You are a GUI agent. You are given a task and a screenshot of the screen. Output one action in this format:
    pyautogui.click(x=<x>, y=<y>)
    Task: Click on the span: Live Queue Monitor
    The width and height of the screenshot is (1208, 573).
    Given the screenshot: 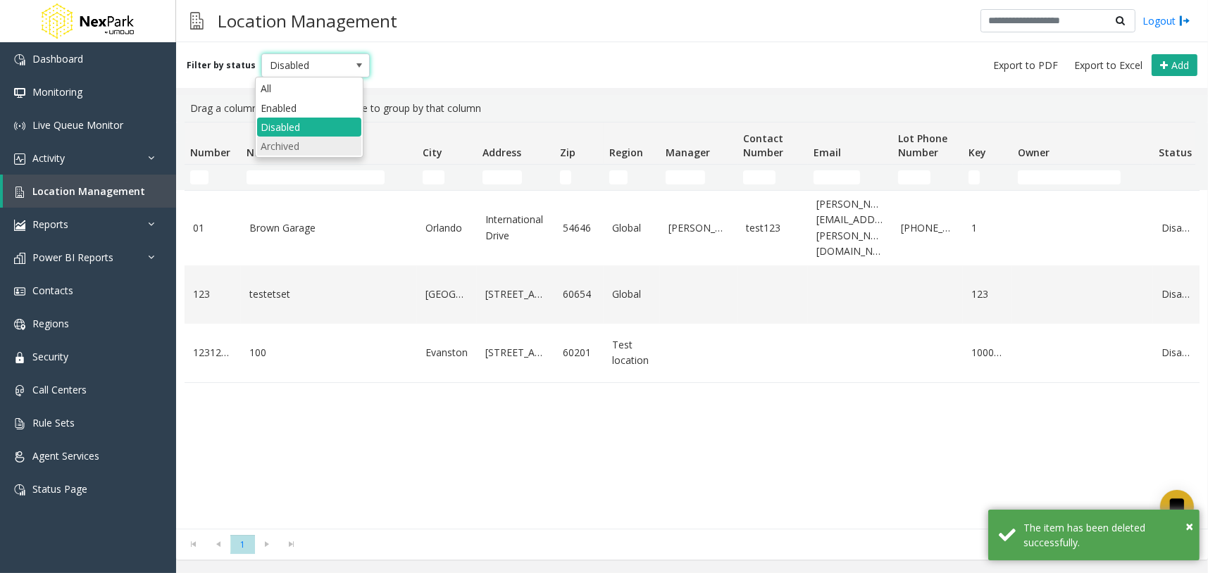 What is the action you would take?
    pyautogui.click(x=77, y=125)
    